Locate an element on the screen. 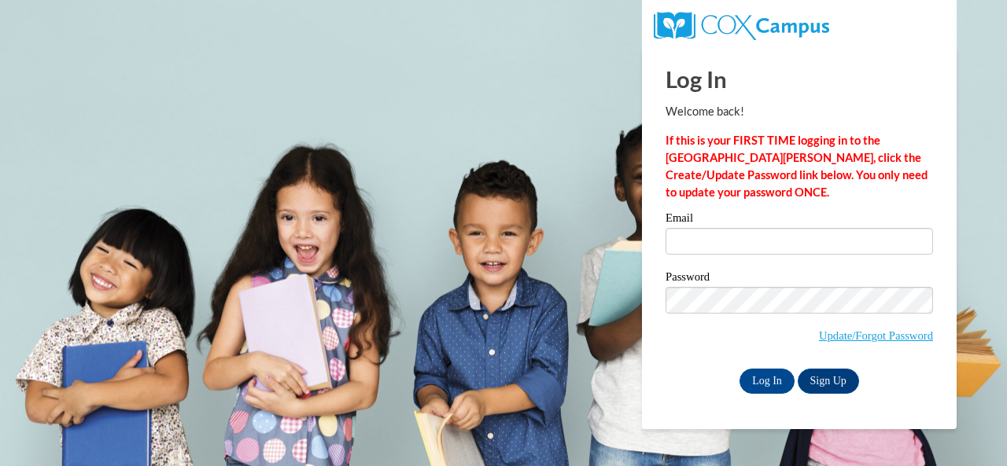 The image size is (1007, 466). a: COX Campus is located at coordinates (741, 24).